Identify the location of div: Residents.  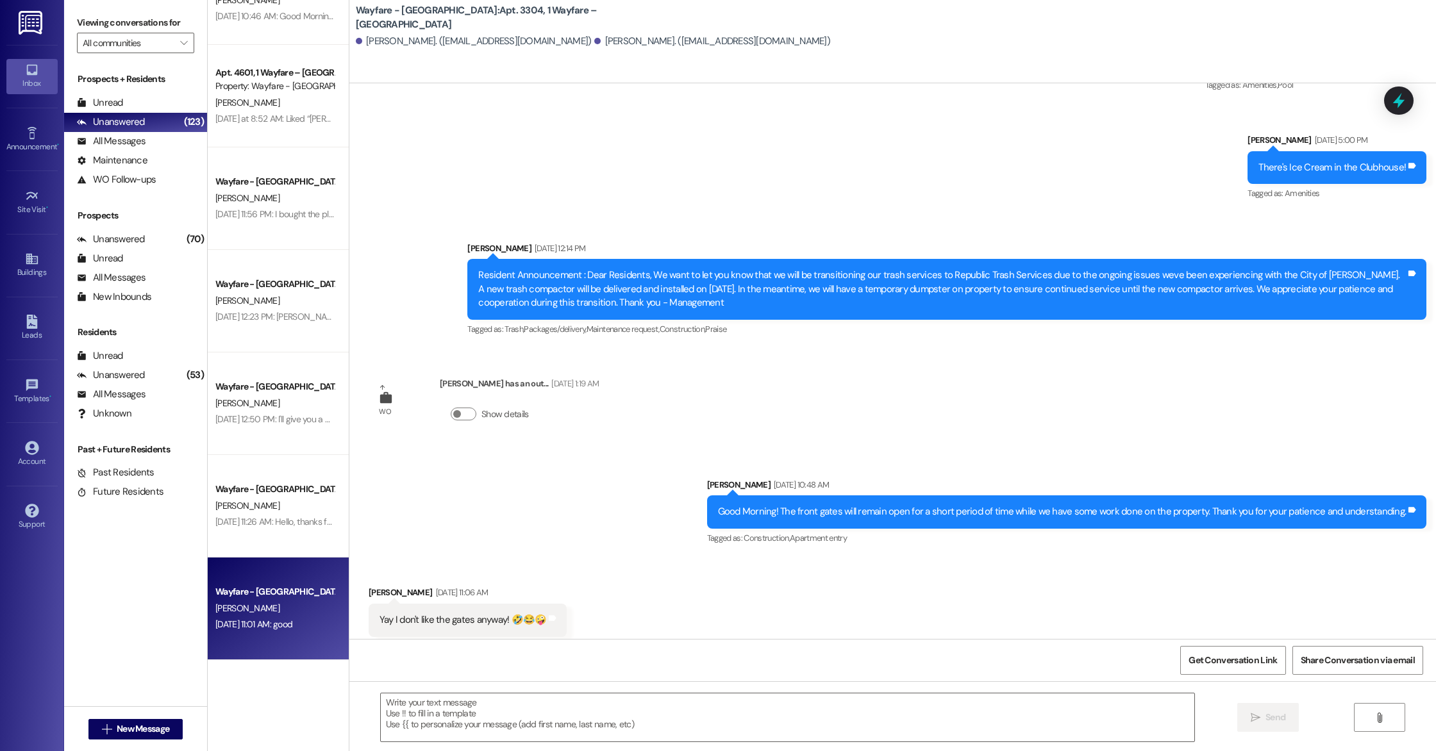
(135, 332).